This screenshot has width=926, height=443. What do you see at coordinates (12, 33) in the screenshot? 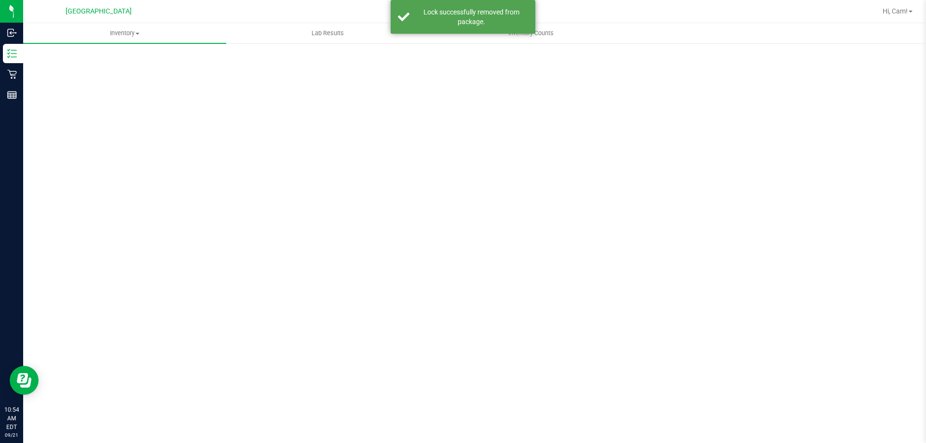
I see `inline-svg: Inbound` at bounding box center [12, 33].